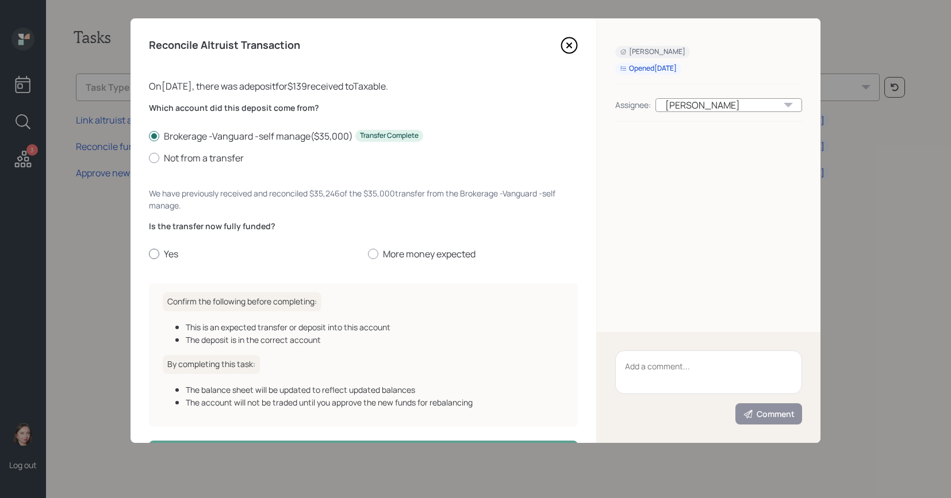 The height and width of the screenshot is (498, 951). What do you see at coordinates (224, 45) in the screenshot?
I see `h4: Reconcile Altruist Transaction` at bounding box center [224, 45].